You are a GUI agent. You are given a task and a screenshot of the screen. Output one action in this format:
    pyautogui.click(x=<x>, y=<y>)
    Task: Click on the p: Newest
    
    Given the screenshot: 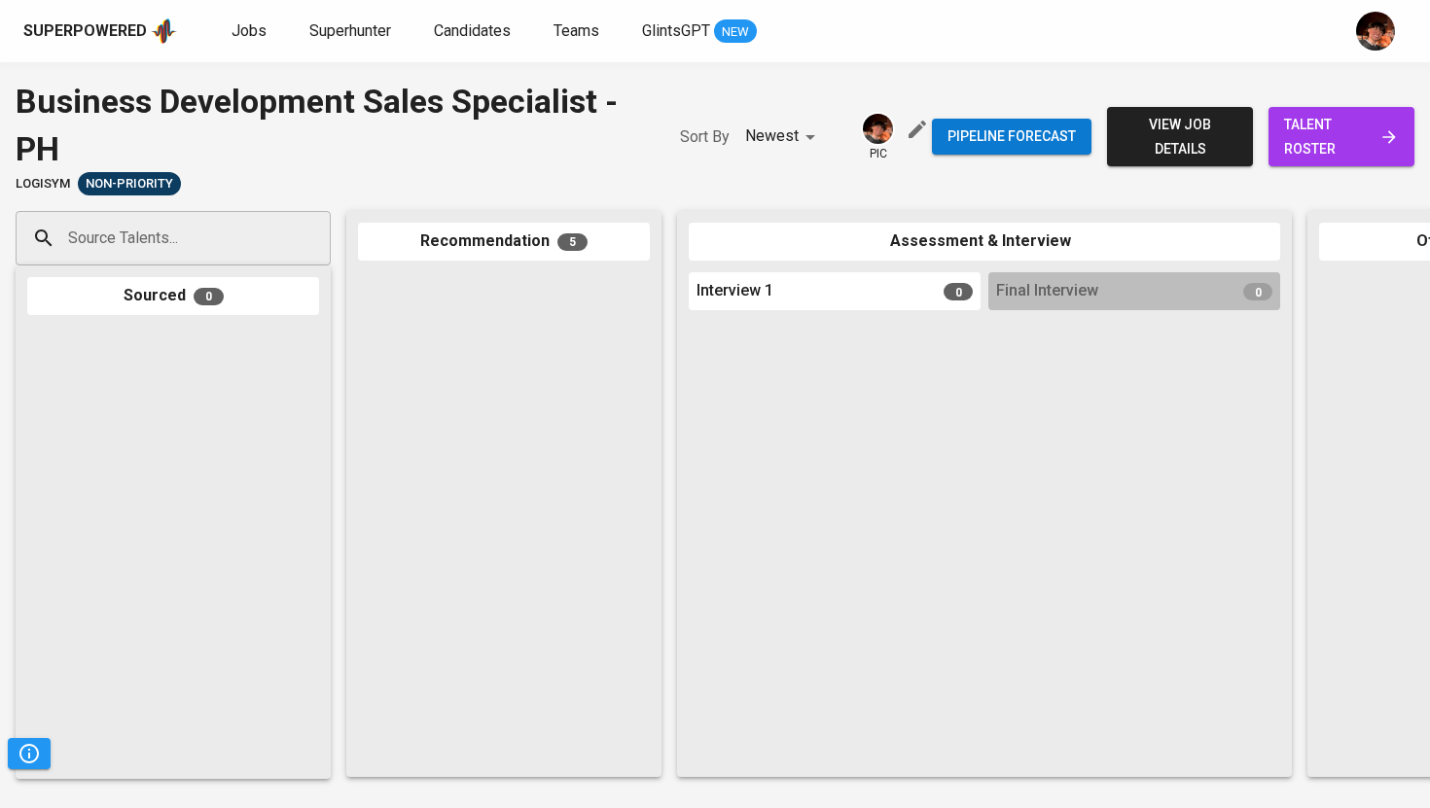 What is the action you would take?
    pyautogui.click(x=771, y=136)
    